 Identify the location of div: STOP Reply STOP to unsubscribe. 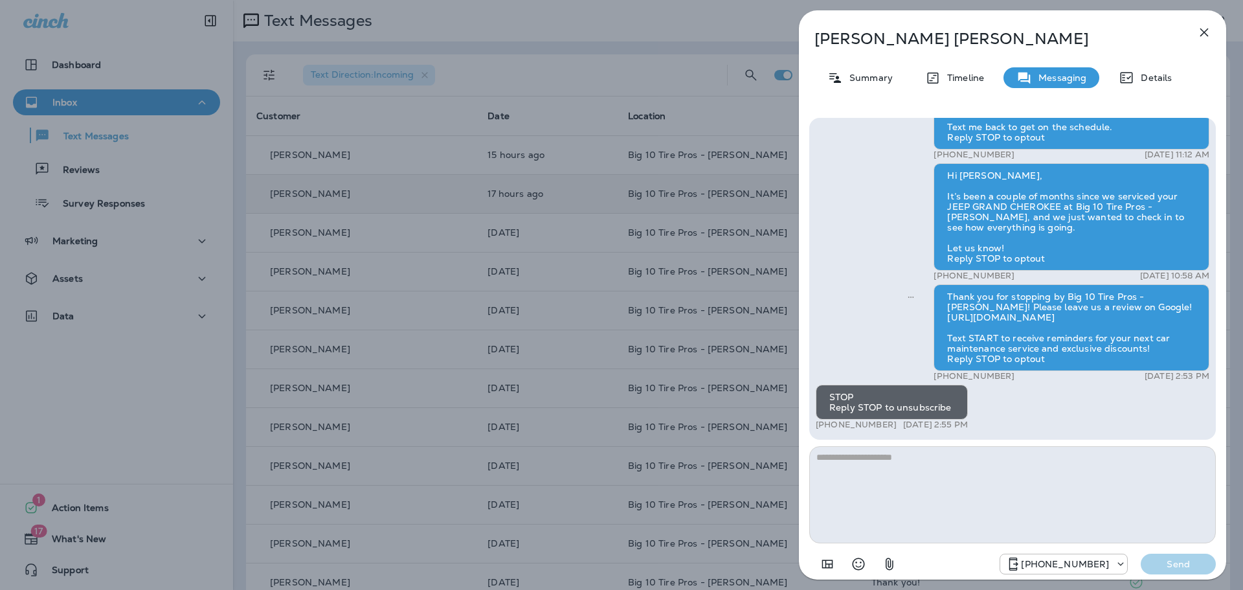
(892, 402).